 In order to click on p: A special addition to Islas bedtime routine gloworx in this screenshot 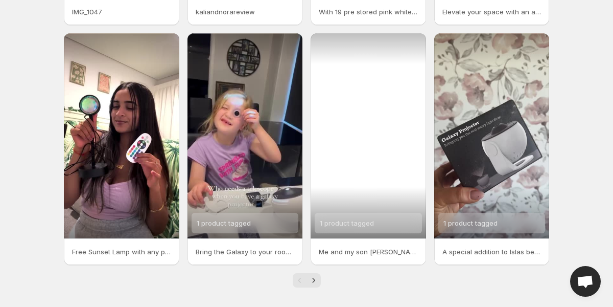, I will do `click(492, 251)`.